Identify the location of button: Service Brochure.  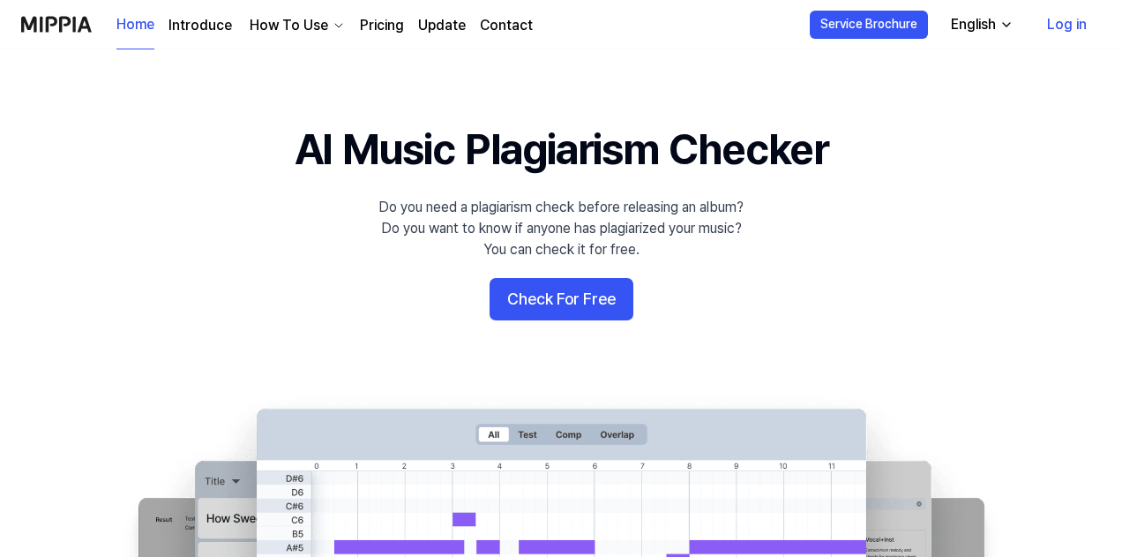
(869, 25).